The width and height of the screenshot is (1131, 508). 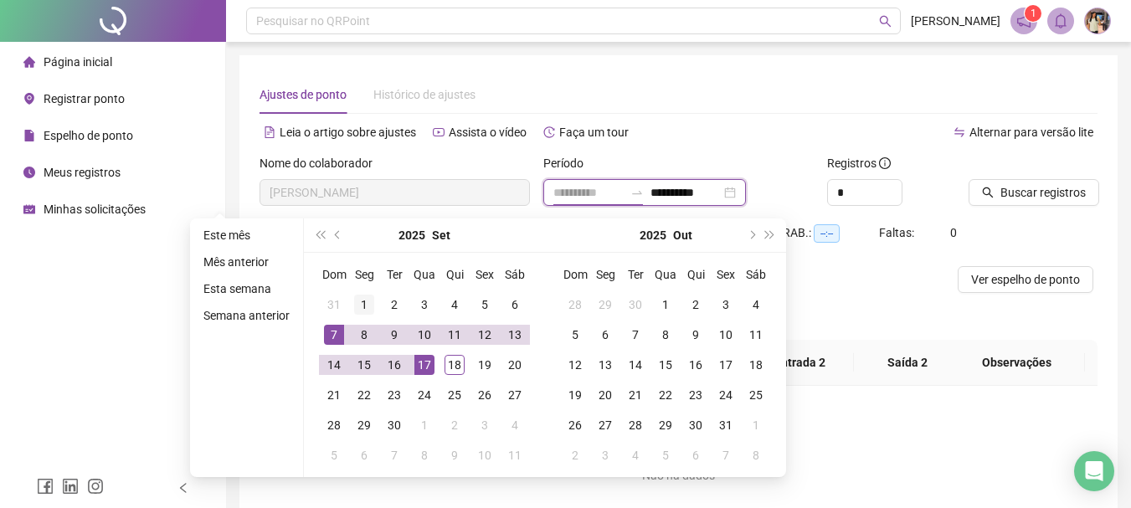 What do you see at coordinates (605, 425) in the screenshot?
I see `div: 27` at bounding box center [605, 425].